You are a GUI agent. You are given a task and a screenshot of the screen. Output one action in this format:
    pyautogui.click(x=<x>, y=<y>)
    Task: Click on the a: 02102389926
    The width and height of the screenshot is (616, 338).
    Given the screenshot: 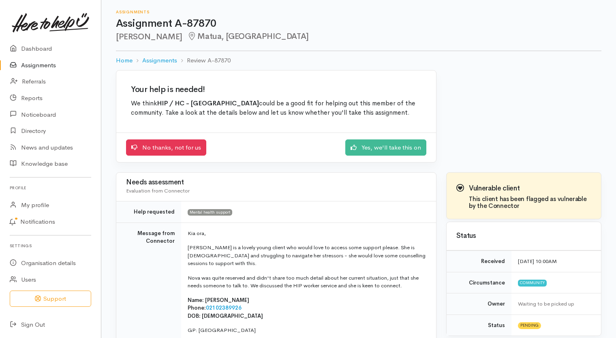 What is the action you would take?
    pyautogui.click(x=224, y=307)
    